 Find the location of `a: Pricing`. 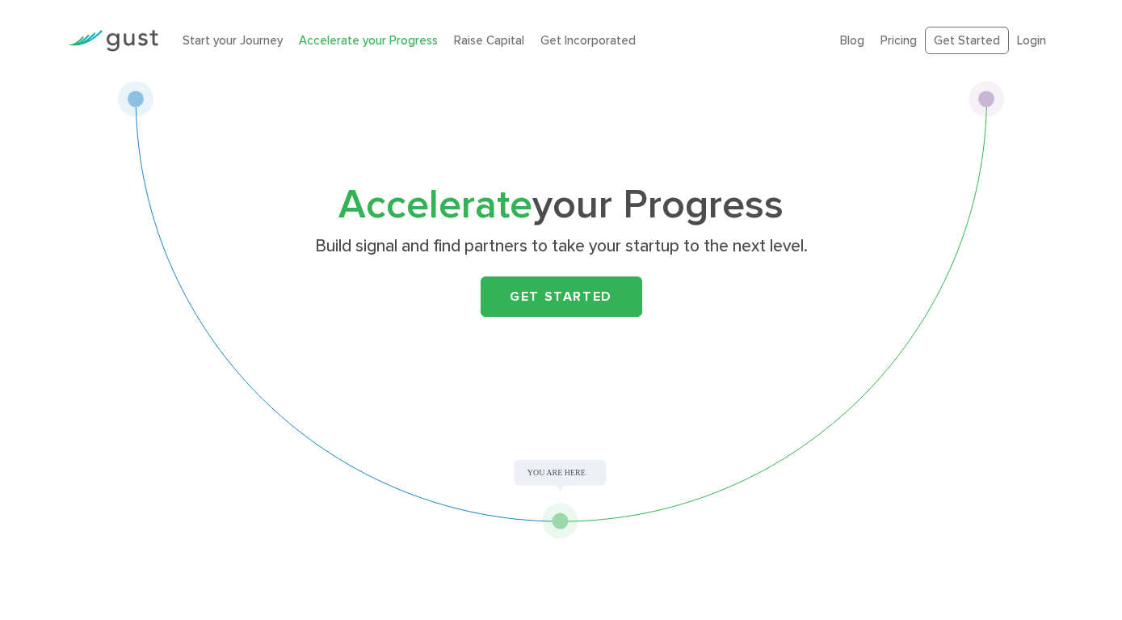

a: Pricing is located at coordinates (899, 40).